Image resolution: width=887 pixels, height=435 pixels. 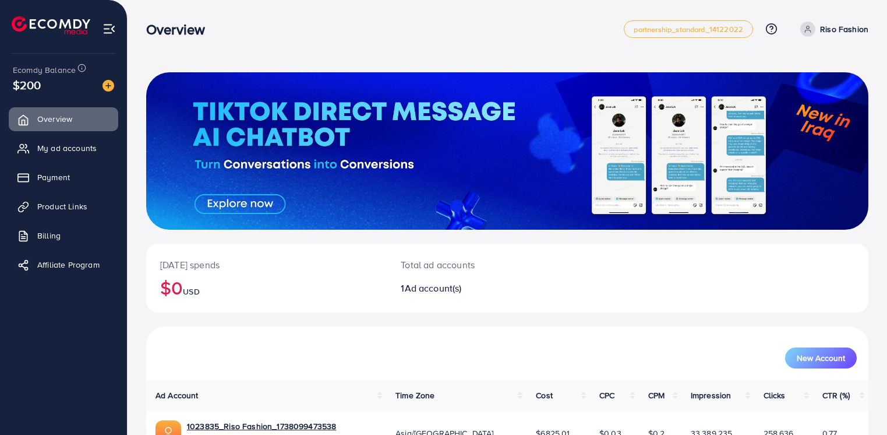 I want to click on span: Payment, so click(x=54, y=177).